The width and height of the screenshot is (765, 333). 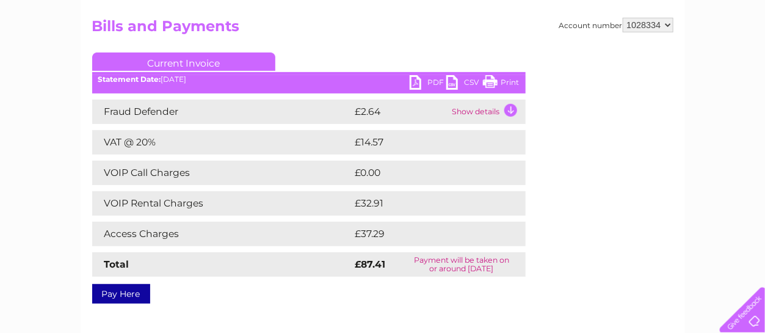 What do you see at coordinates (633, 56) in the screenshot?
I see `a: Telecoms` at bounding box center [633, 56].